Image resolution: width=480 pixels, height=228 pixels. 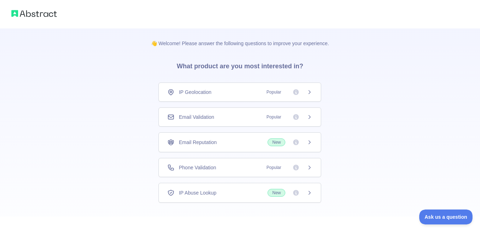 What do you see at coordinates (195, 92) in the screenshot?
I see `span: IP Geolocation` at bounding box center [195, 92].